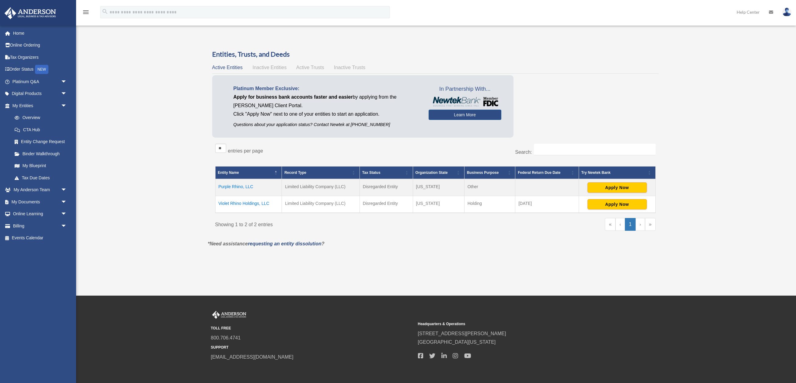 This screenshot has height=383, width=796. What do you see at coordinates (310, 67) in the screenshot?
I see `span: Active Trusts` at bounding box center [310, 67].